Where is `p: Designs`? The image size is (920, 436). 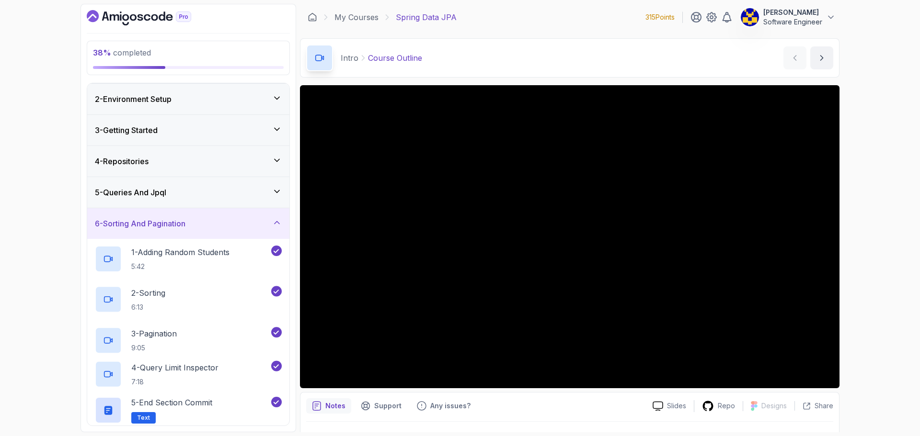
p: Designs is located at coordinates (774, 406).